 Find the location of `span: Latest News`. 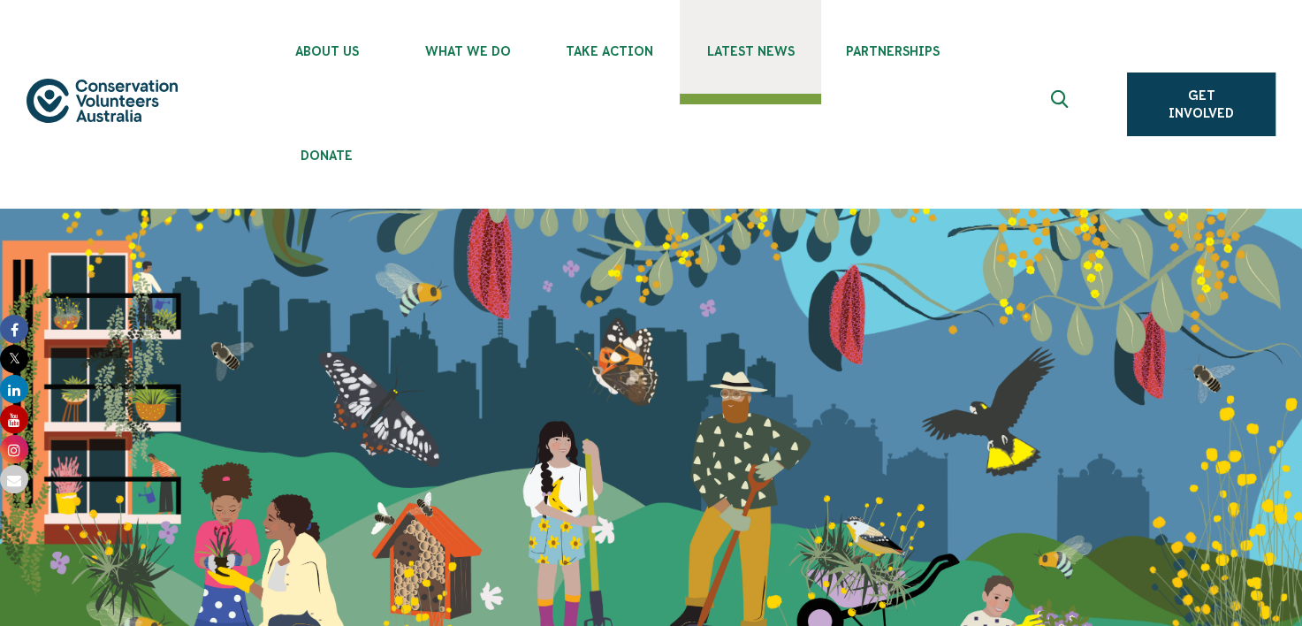

span: Latest News is located at coordinates (750, 51).